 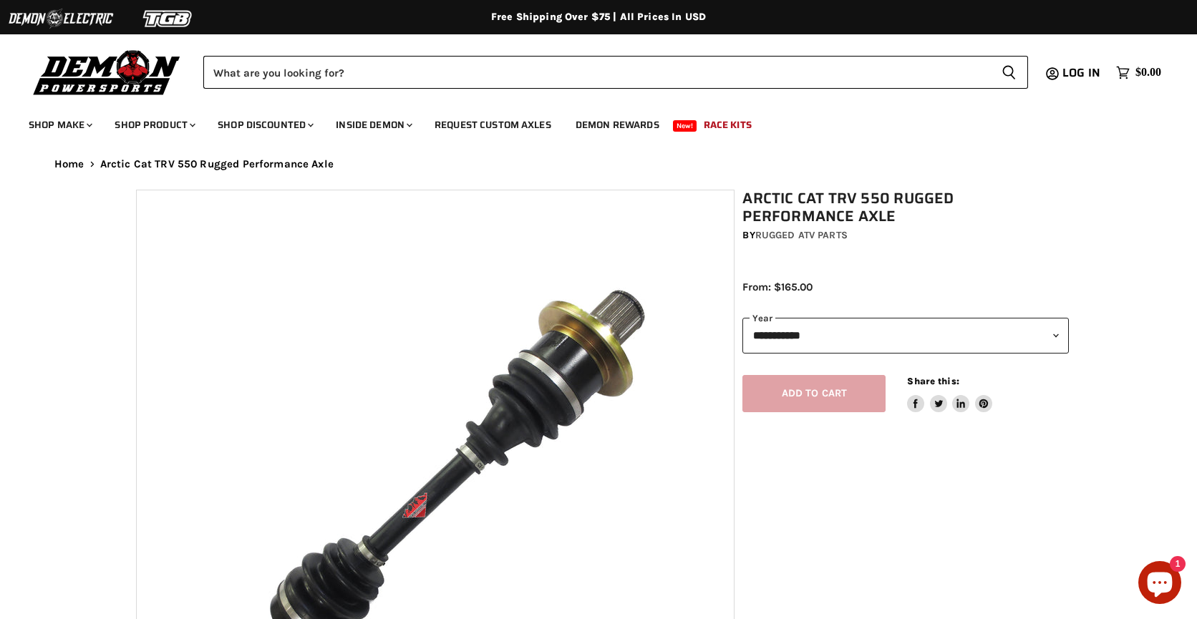 I want to click on ul: Main menu, so click(x=588, y=122).